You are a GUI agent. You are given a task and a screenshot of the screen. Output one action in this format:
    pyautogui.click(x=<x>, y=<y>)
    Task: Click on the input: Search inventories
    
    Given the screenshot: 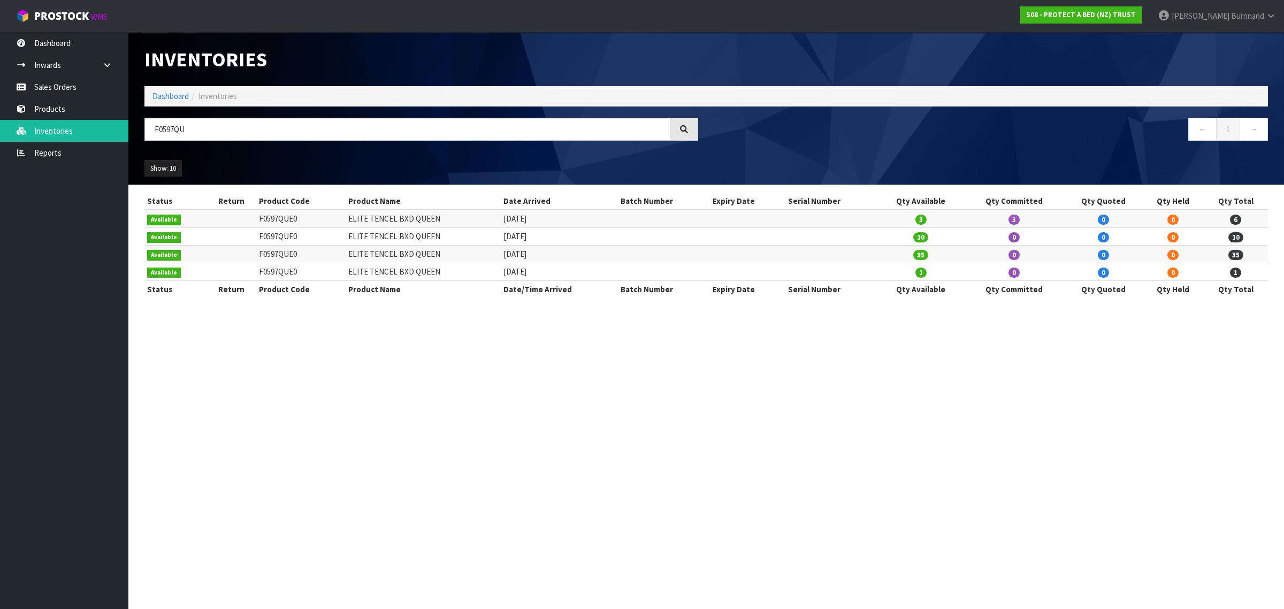 What is the action you would take?
    pyautogui.click(x=407, y=129)
    